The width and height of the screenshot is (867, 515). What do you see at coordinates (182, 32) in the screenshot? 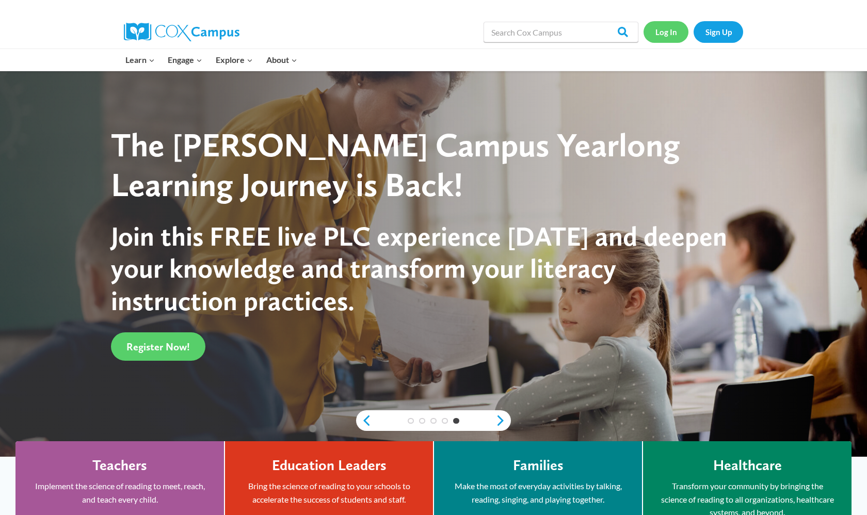
I see `img: Cox Campus` at bounding box center [182, 32].